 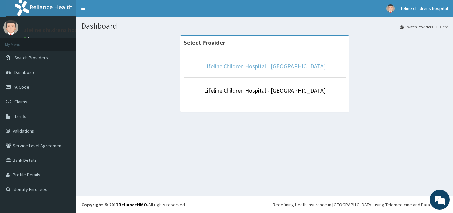 What do you see at coordinates (25, 72) in the screenshot?
I see `span: Dashboard` at bounding box center [25, 72].